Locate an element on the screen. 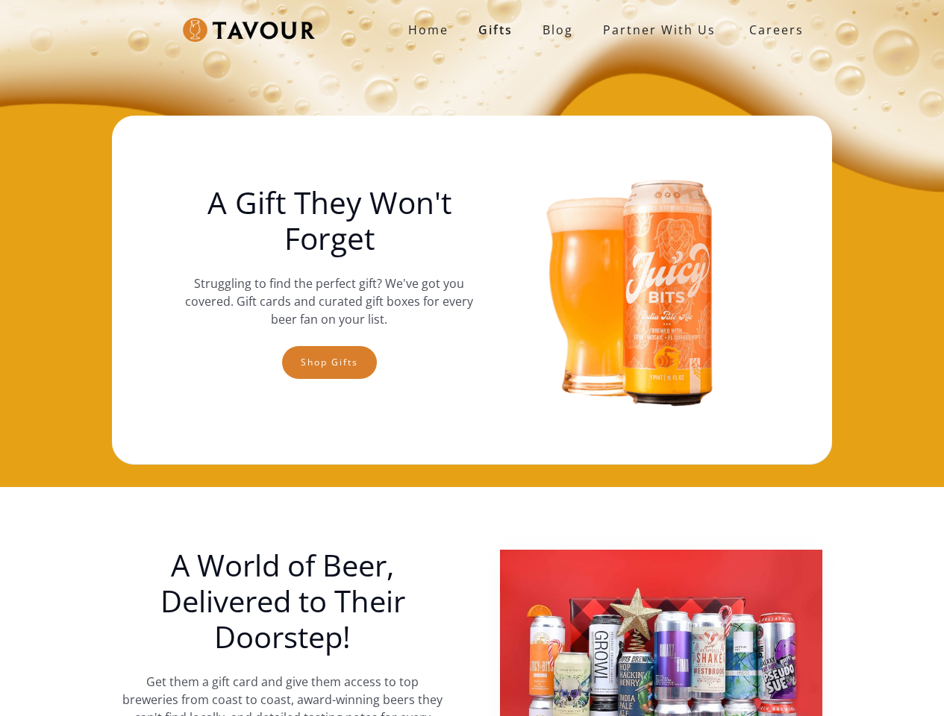 This screenshot has width=944, height=716. a: Gifts is located at coordinates (496, 30).